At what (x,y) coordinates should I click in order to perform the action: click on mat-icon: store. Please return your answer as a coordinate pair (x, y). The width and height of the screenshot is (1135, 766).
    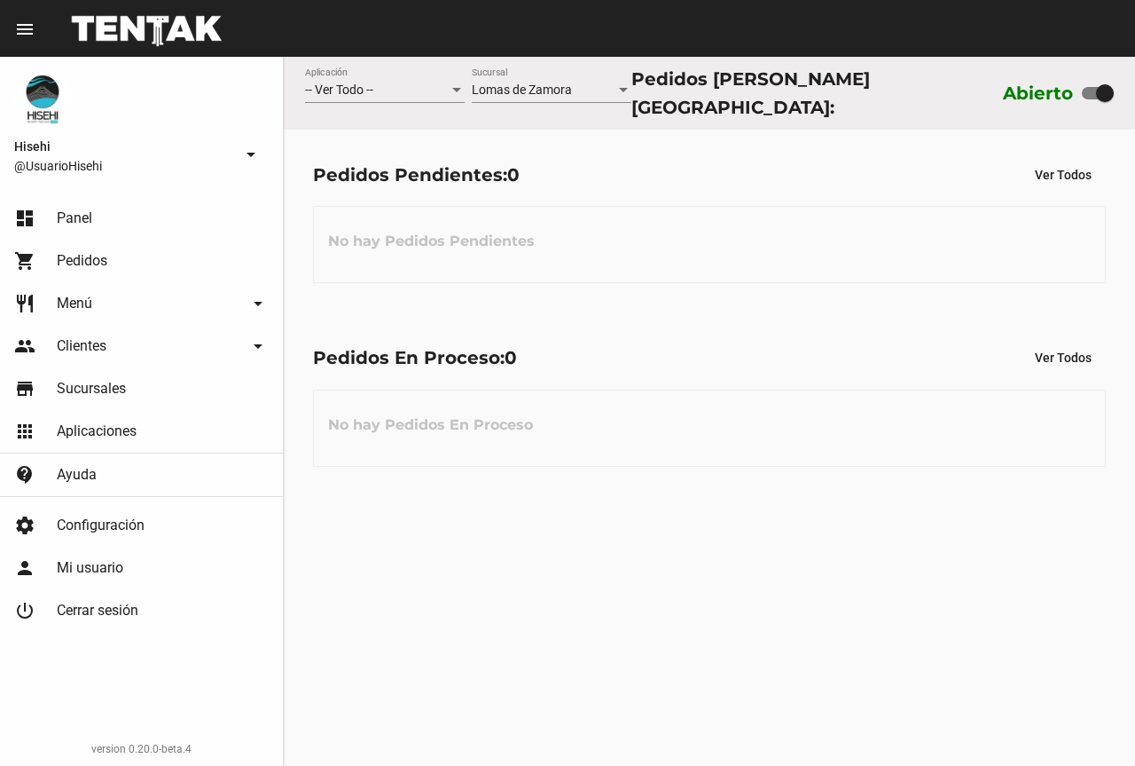
    Looking at the image, I should click on (25, 389).